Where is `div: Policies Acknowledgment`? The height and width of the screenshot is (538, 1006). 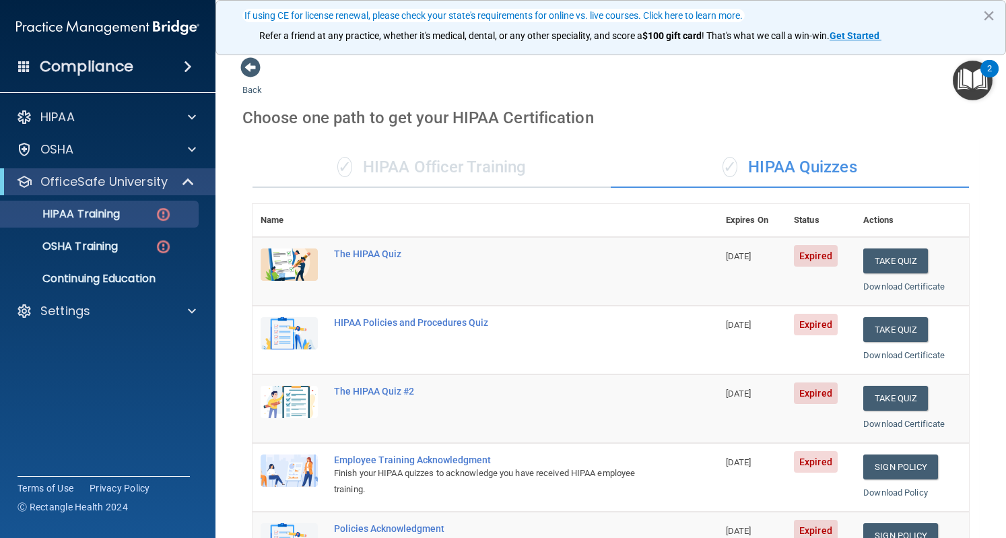
div: Policies Acknowledgment is located at coordinates (492, 528).